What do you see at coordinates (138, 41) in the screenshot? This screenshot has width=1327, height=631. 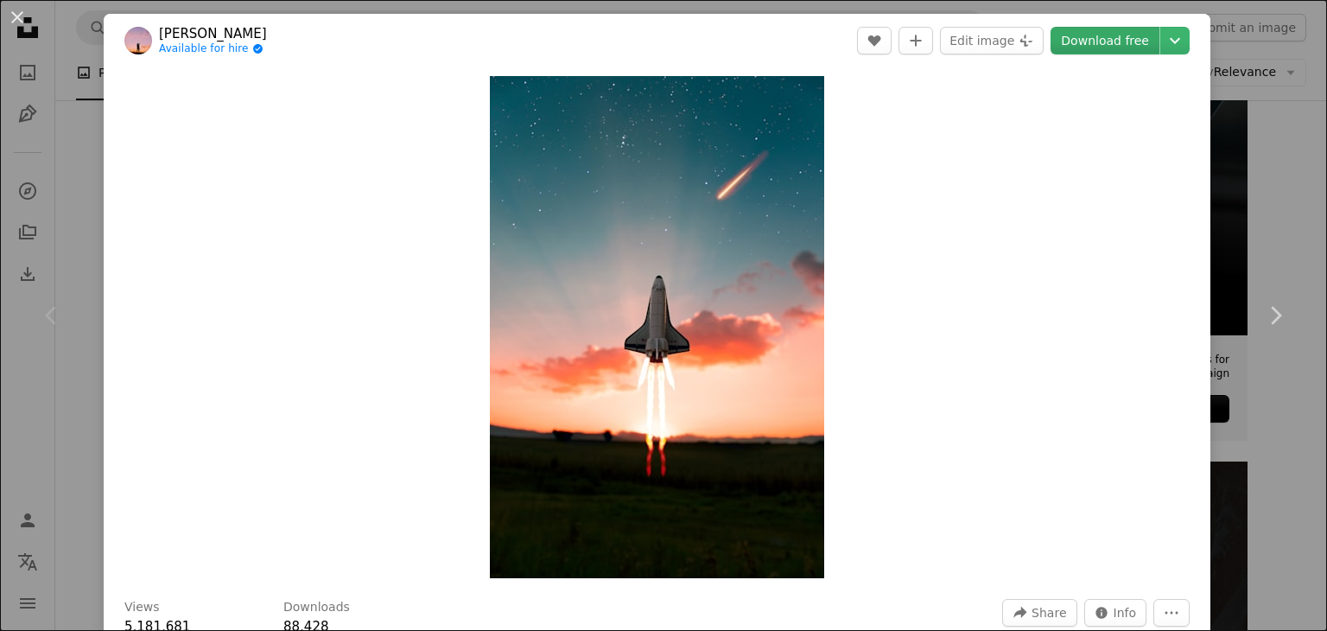 I see `a: Go to Iván Díaz's profile` at bounding box center [138, 41].